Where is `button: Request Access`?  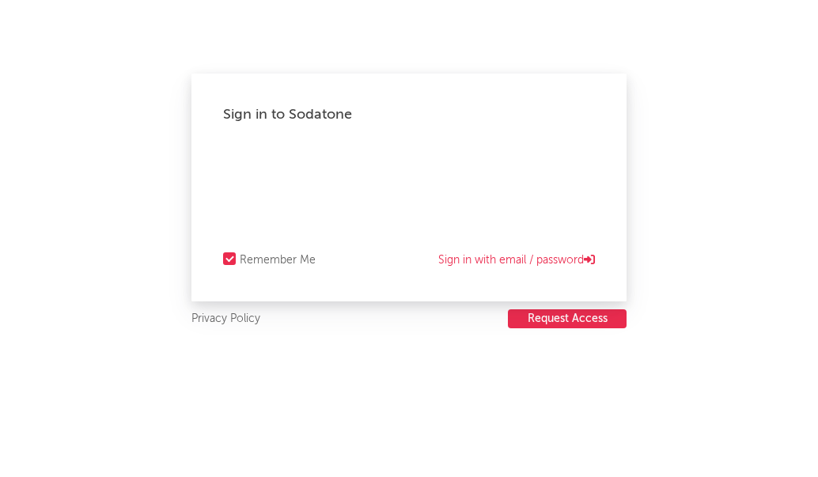
button: Request Access is located at coordinates (567, 319).